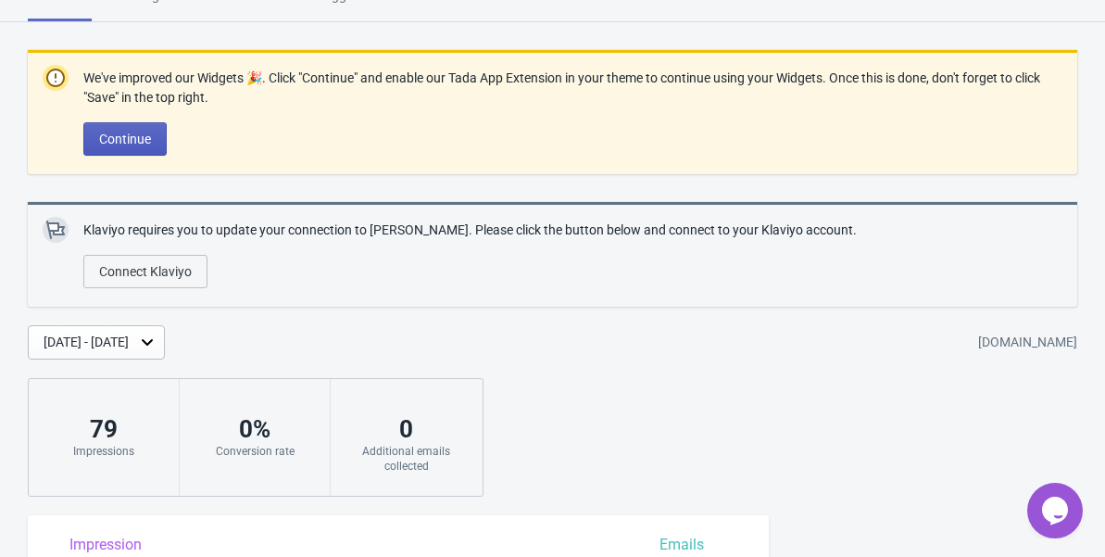 The image size is (1105, 557). Describe the element at coordinates (104, 429) in the screenshot. I see `div: 79` at that location.